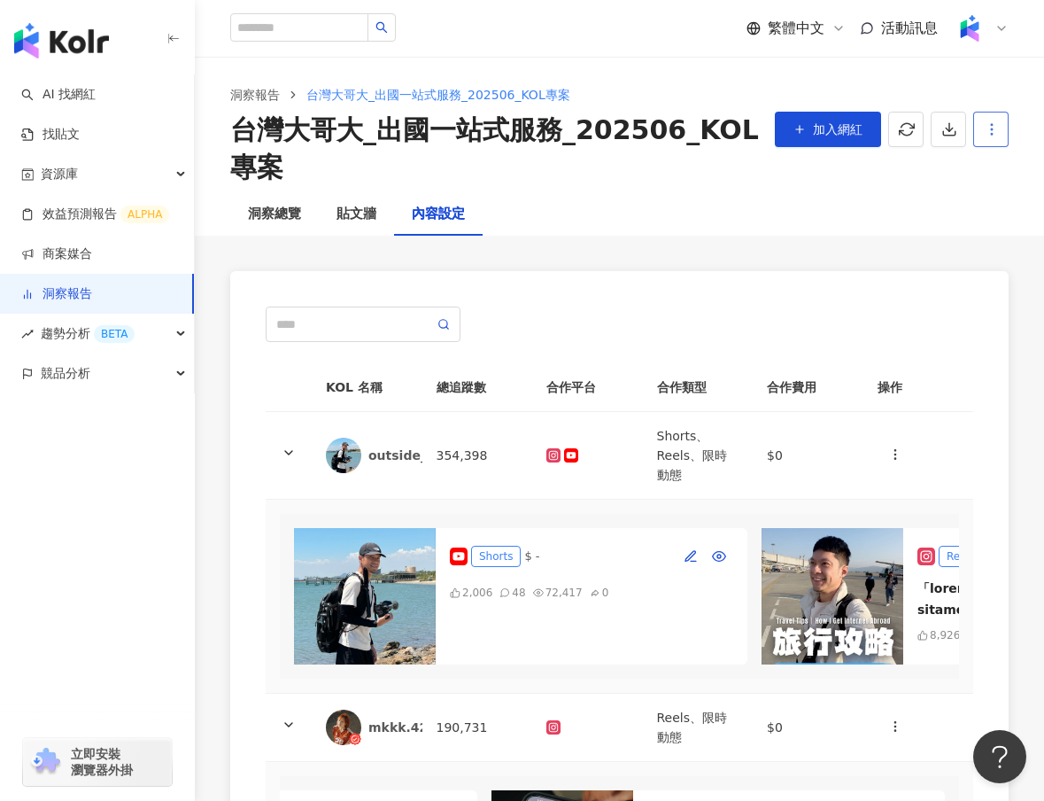 This screenshot has height=801, width=1044. I want to click on span: 競品分析, so click(66, 373).